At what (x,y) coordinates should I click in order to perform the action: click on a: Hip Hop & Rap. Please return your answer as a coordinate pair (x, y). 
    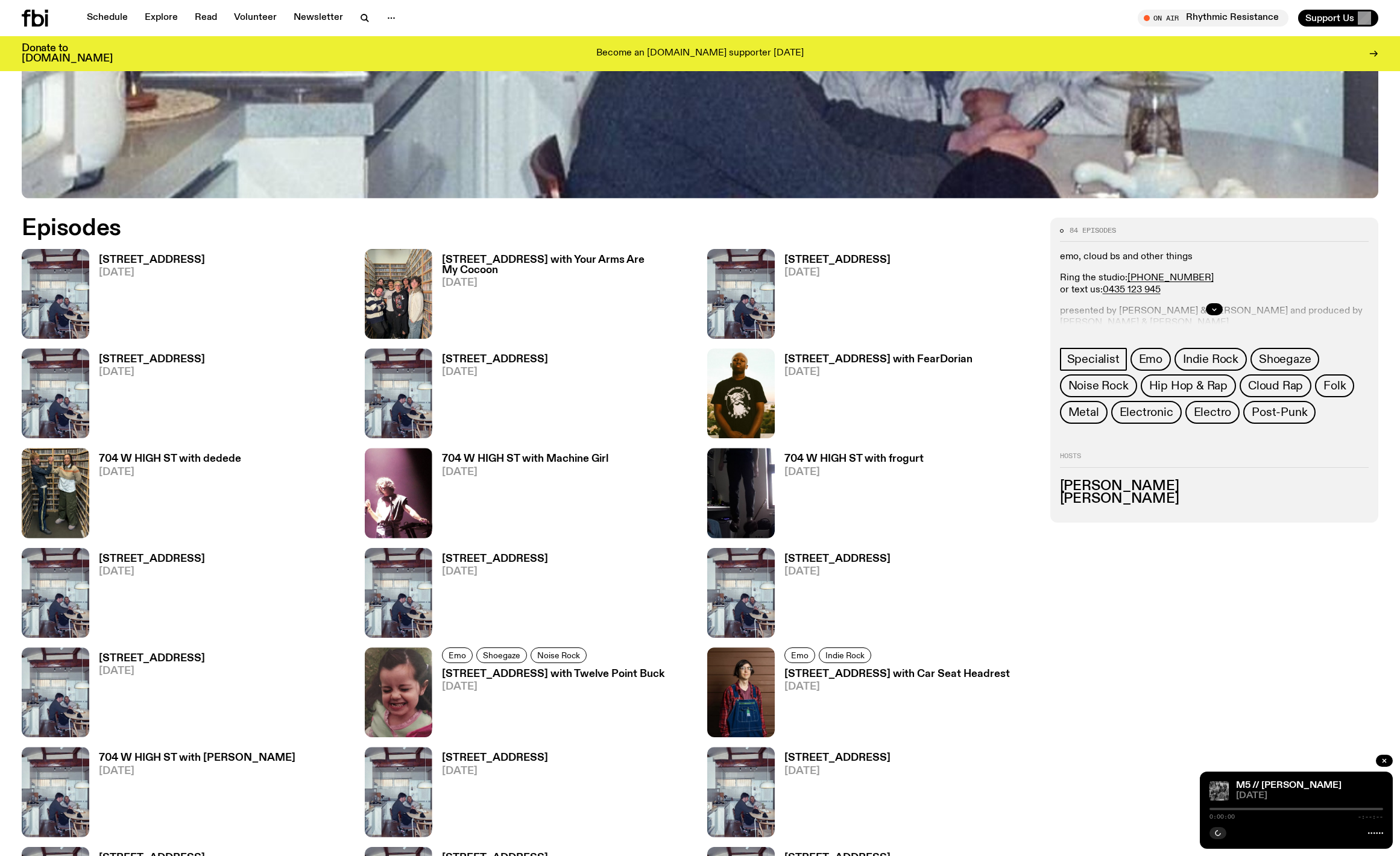
    Looking at the image, I should click on (1189, 386).